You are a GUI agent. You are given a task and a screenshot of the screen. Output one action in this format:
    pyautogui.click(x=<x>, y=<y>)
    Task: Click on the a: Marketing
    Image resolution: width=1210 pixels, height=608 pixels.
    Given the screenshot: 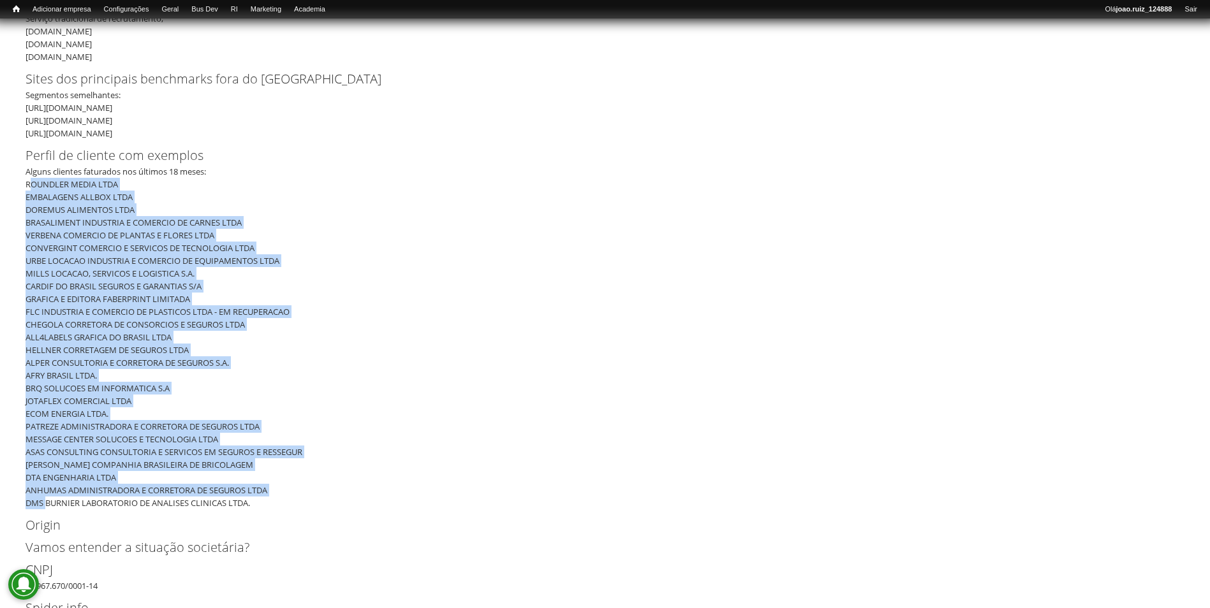 What is the action you would take?
    pyautogui.click(x=266, y=10)
    